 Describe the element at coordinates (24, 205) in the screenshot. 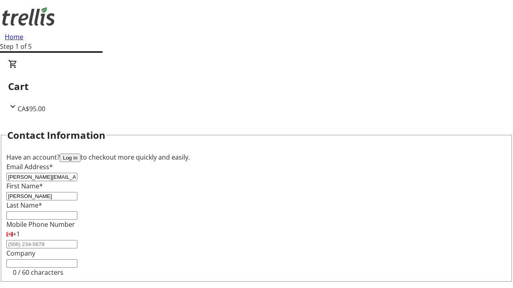

I see `label: Last Name*` at that location.